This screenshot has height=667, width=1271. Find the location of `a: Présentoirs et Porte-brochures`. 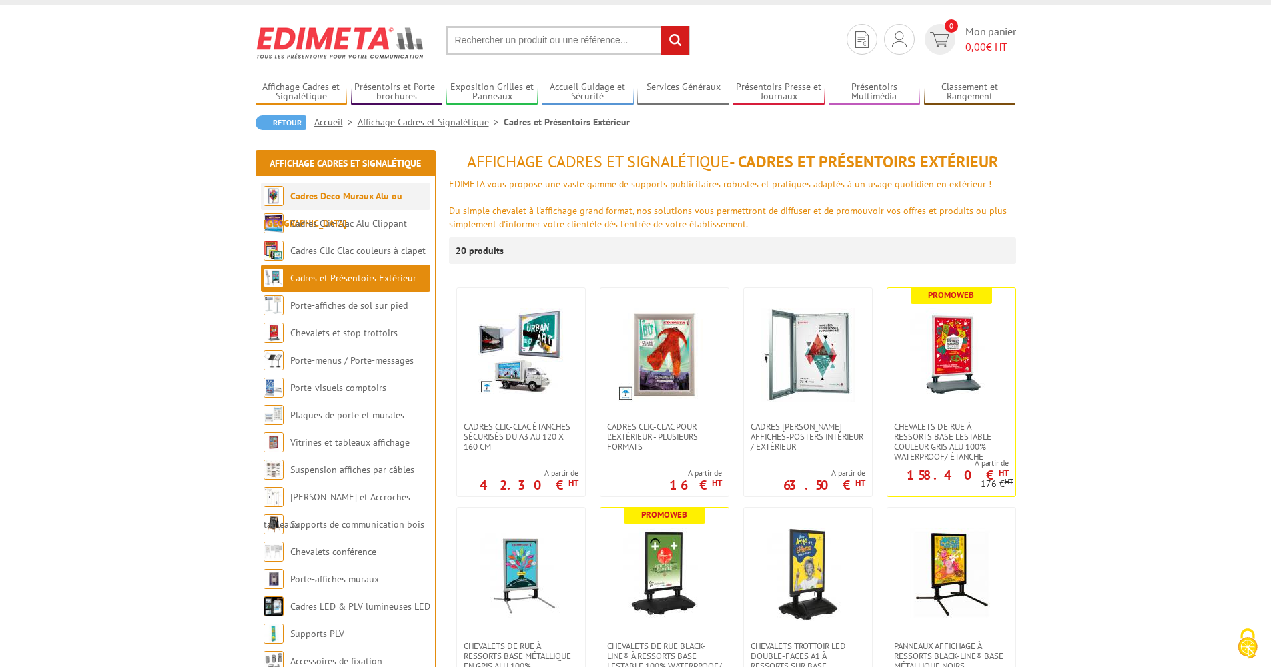

a: Présentoirs et Porte-brochures is located at coordinates (397, 92).